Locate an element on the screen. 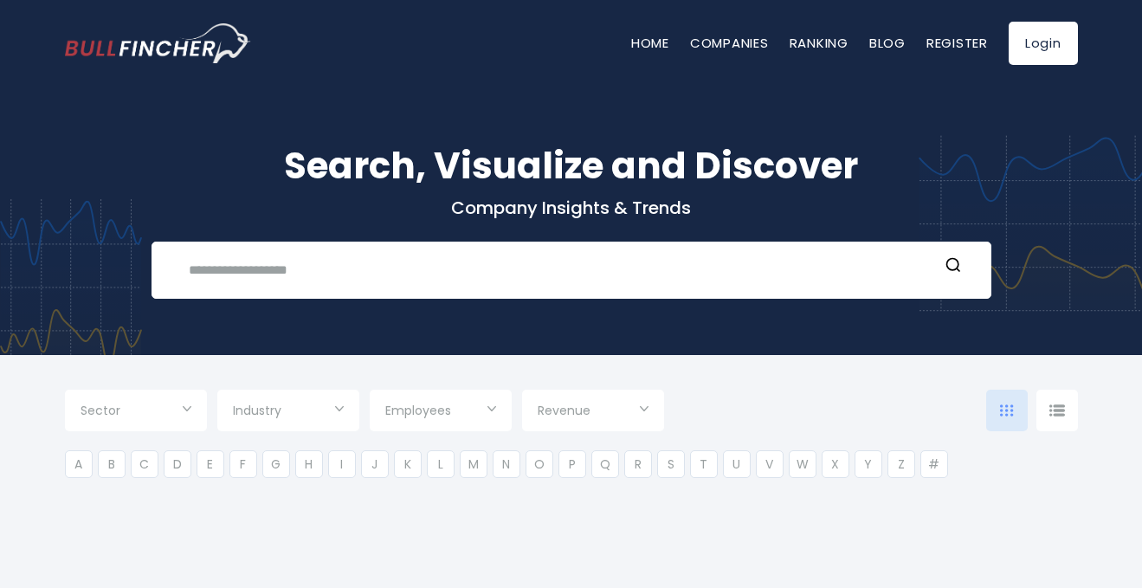 This screenshot has width=1142, height=588. li: R is located at coordinates (638, 464).